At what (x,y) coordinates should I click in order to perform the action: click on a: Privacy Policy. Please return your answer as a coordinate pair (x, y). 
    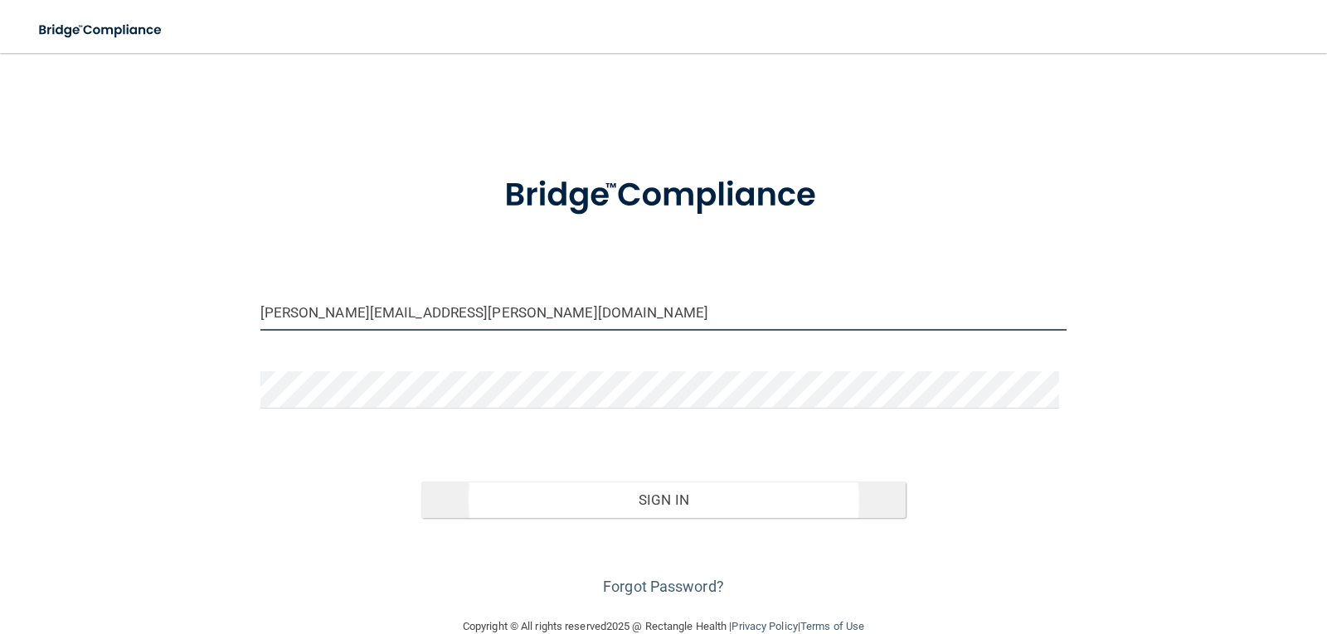
    Looking at the image, I should click on (764, 626).